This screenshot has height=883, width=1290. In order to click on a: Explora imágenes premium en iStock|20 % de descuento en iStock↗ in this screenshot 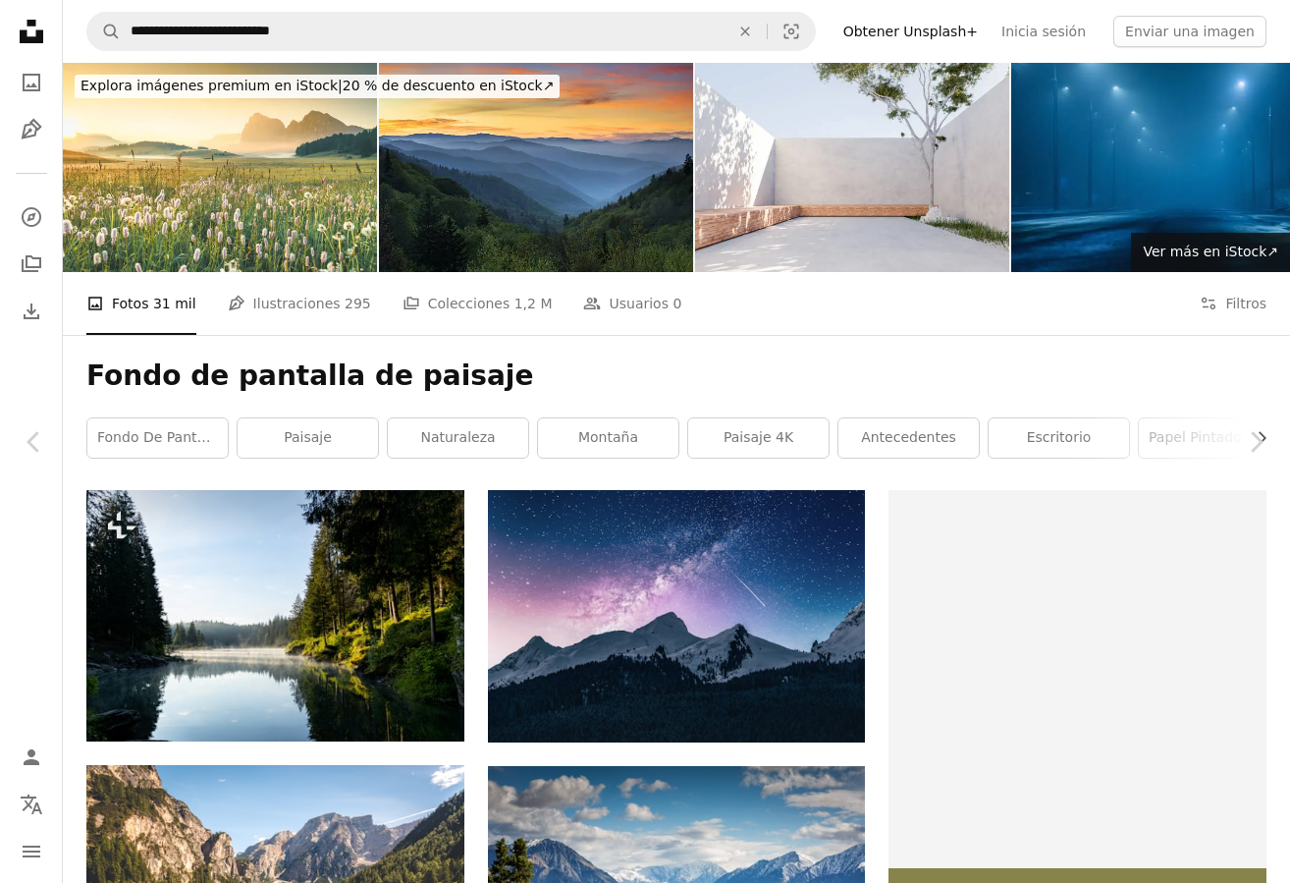, I will do `click(317, 86)`.